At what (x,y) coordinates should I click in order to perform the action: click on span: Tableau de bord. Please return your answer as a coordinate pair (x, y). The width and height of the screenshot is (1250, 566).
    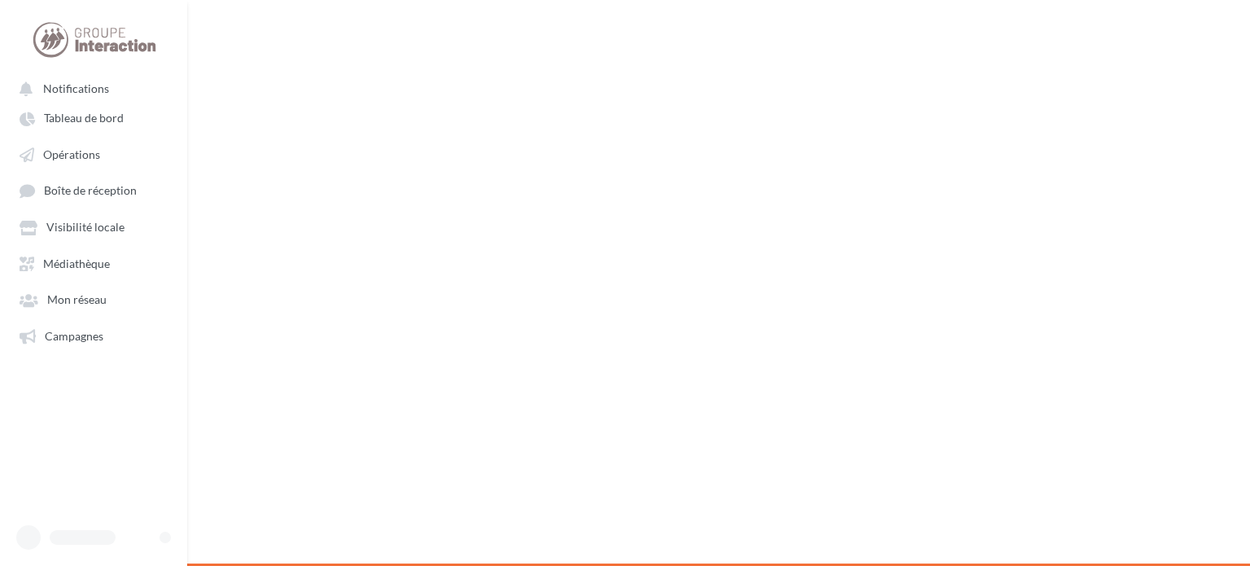
    Looking at the image, I should click on (84, 118).